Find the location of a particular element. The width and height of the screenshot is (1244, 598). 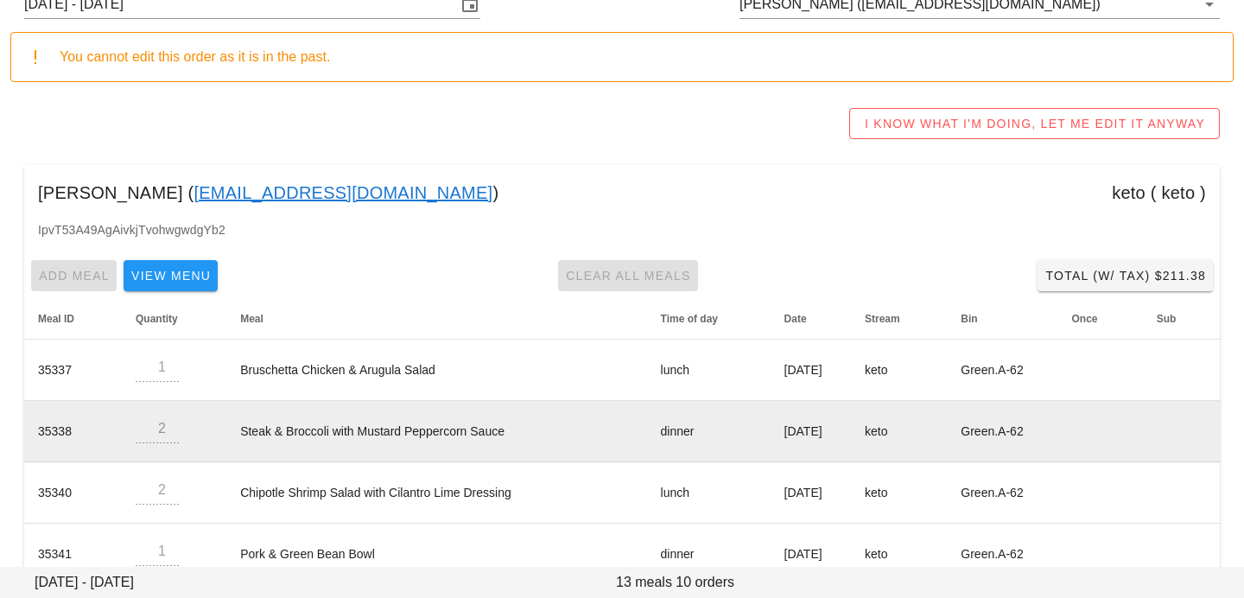

span: Quantity is located at coordinates (156, 319).